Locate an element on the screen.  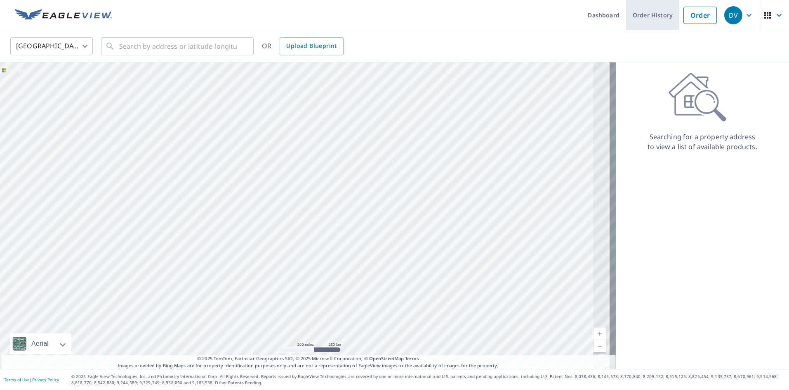
a: Upload Blueprint is located at coordinates (312, 46).